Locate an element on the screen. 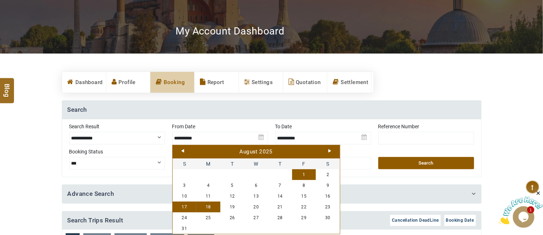 The height and width of the screenshot is (235, 543). span: Blog is located at coordinates (7, 86).